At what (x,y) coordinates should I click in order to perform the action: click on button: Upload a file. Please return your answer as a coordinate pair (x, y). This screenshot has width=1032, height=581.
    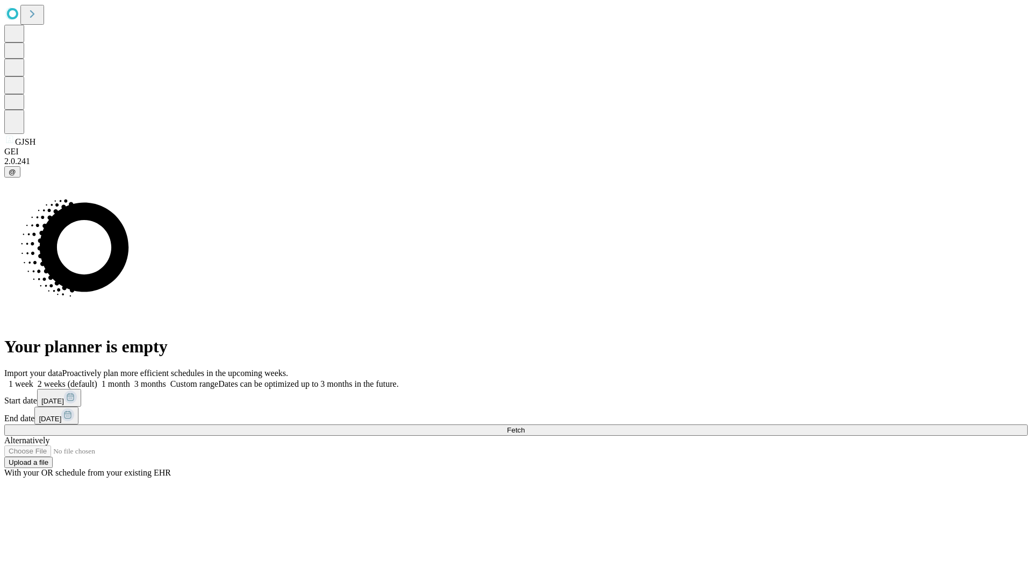
    Looking at the image, I should click on (28, 462).